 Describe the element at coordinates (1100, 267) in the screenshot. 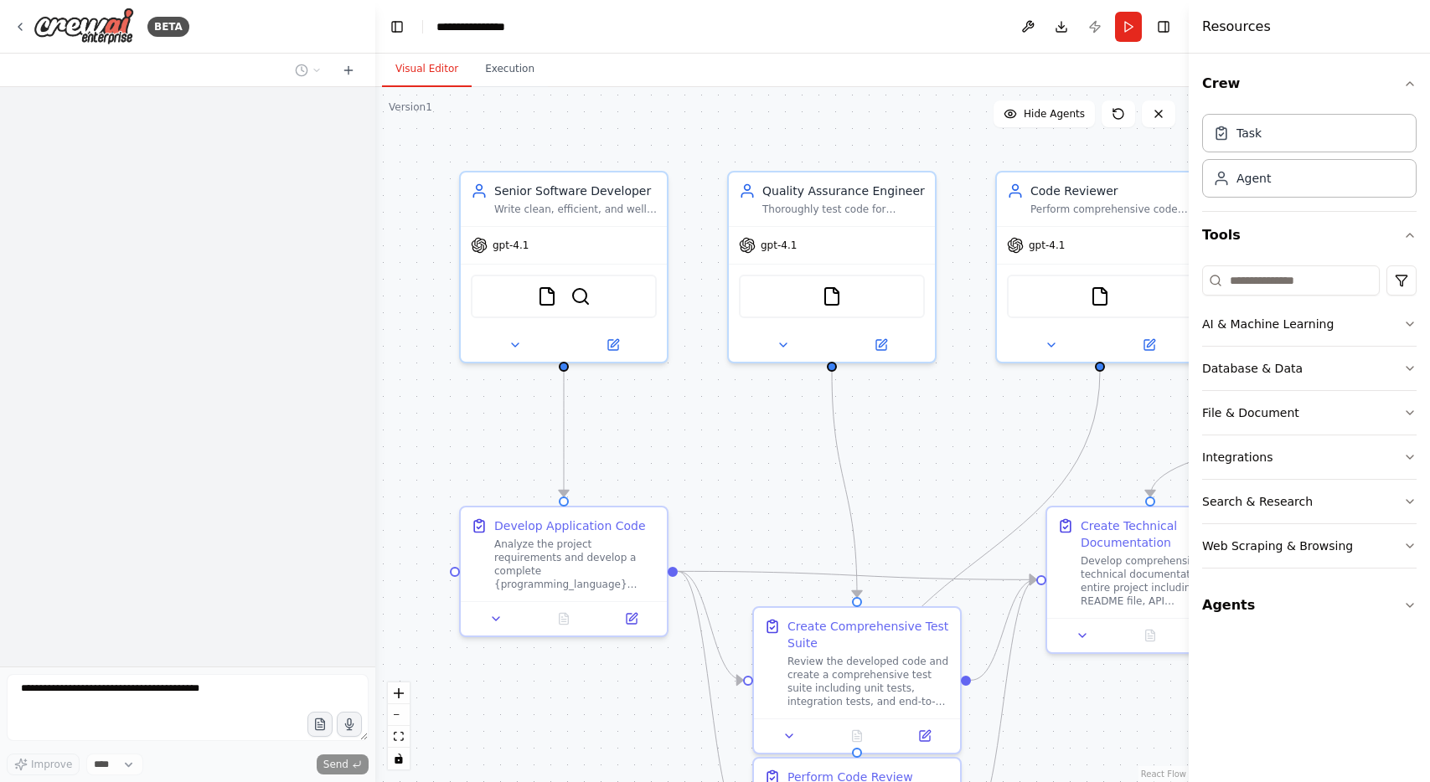

I see `div: Code ReviewerPerform comprehensive code reviews focusing on code quality, security, performance, ...` at that location.